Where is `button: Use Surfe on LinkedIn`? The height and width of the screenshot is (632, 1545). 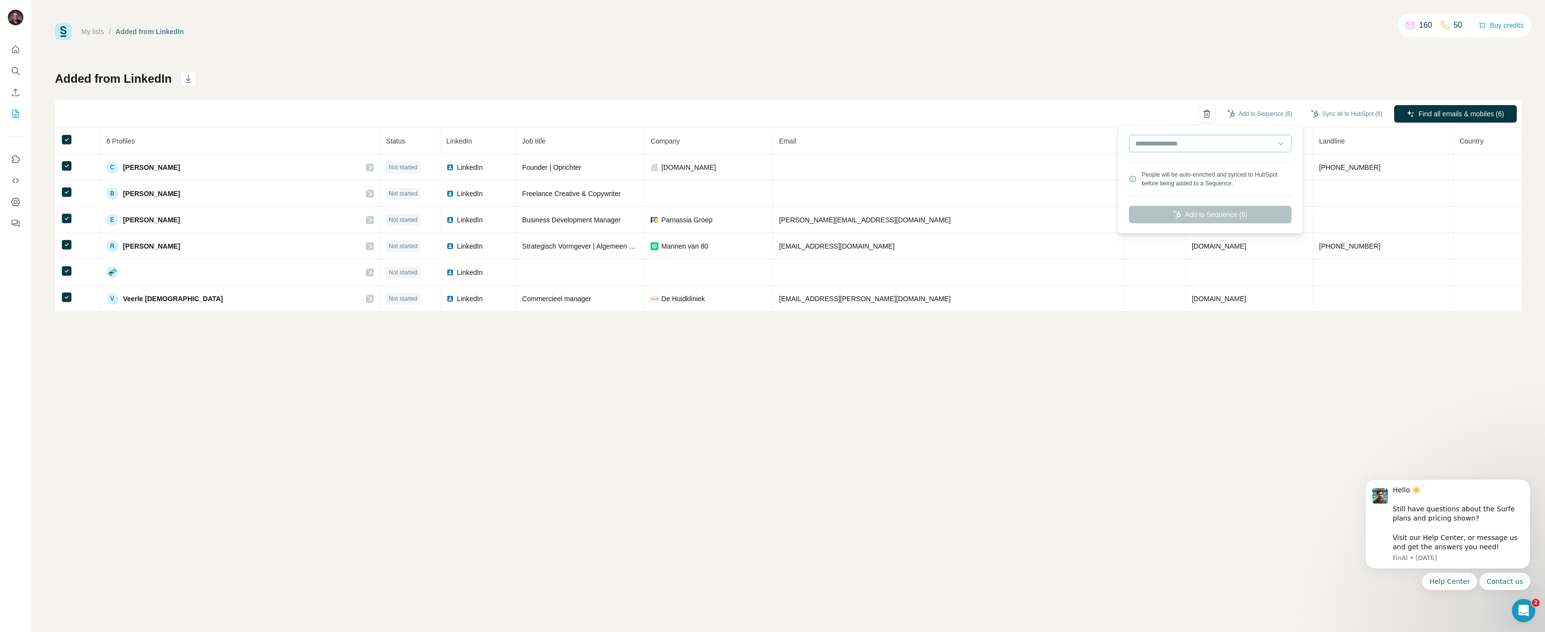 button: Use Surfe on LinkedIn is located at coordinates (16, 159).